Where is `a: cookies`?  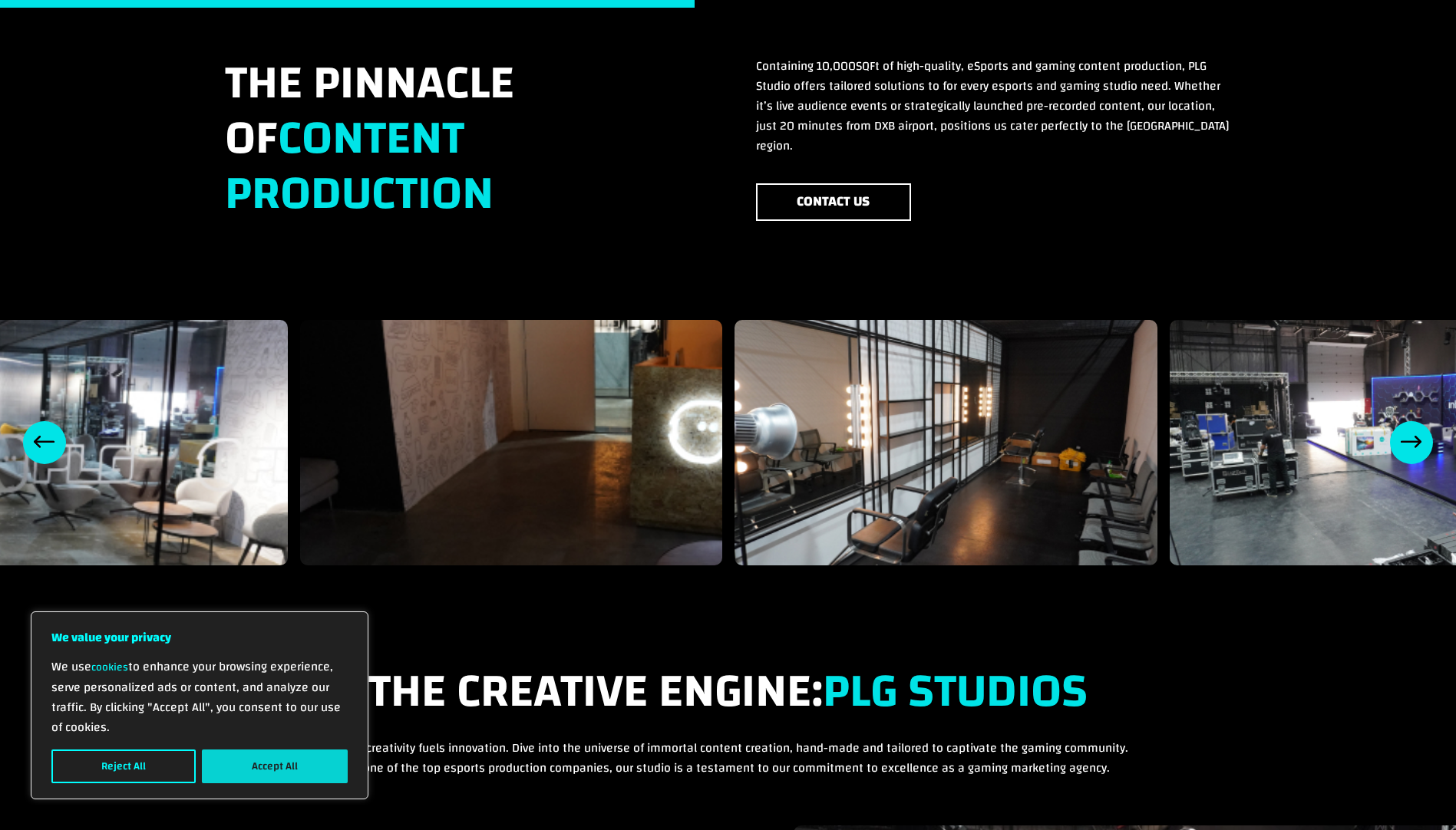
a: cookies is located at coordinates (110, 668).